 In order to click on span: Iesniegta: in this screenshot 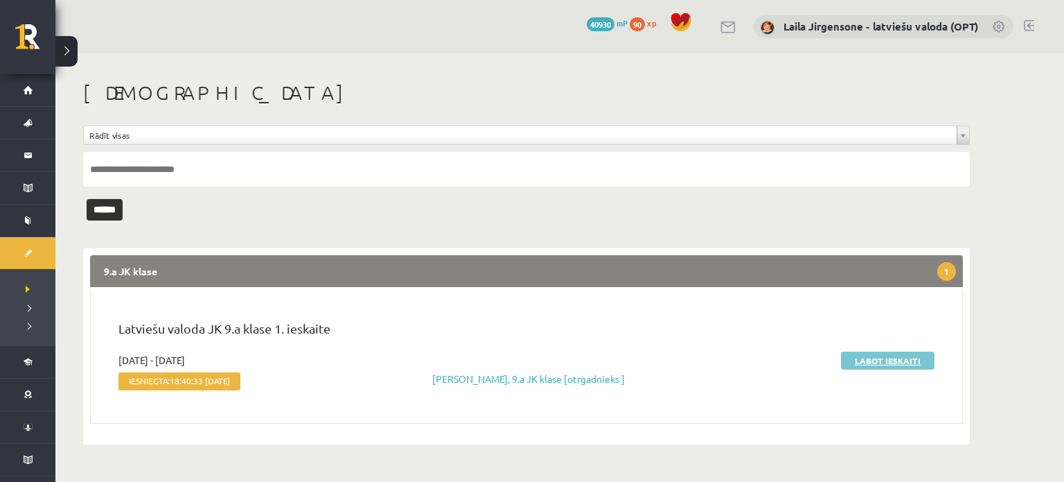, I will do `click(179, 381)`.